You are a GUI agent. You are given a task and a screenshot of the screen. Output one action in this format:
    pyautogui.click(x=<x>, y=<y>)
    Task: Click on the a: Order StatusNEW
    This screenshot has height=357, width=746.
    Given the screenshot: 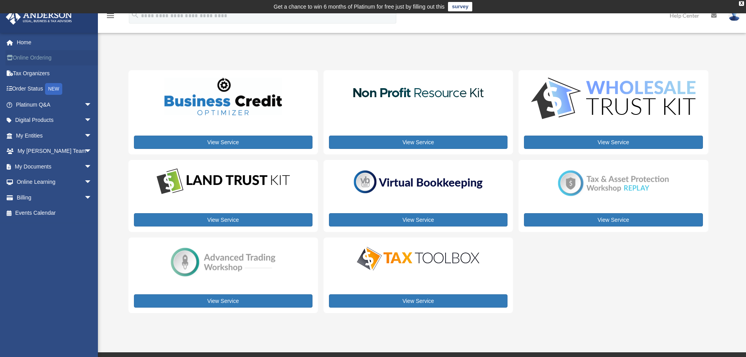 What is the action you would take?
    pyautogui.click(x=54, y=89)
    